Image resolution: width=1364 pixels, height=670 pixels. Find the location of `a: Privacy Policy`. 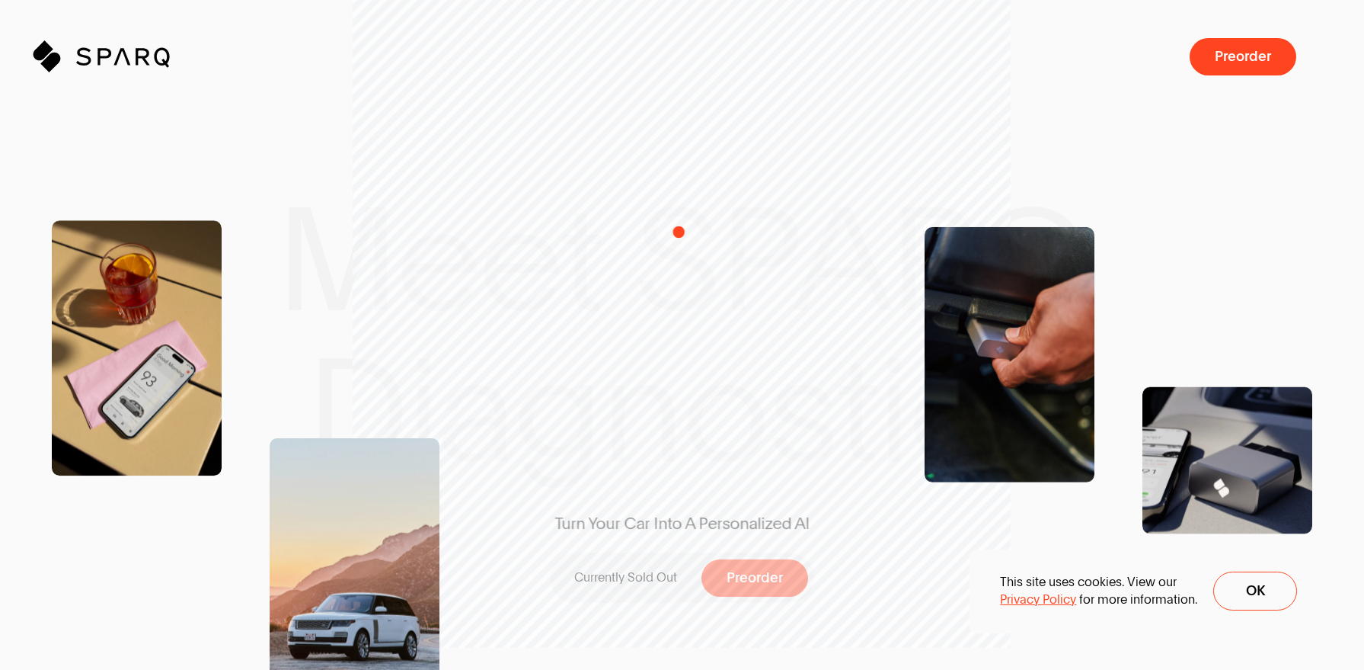

a: Privacy Policy is located at coordinates (1038, 600).